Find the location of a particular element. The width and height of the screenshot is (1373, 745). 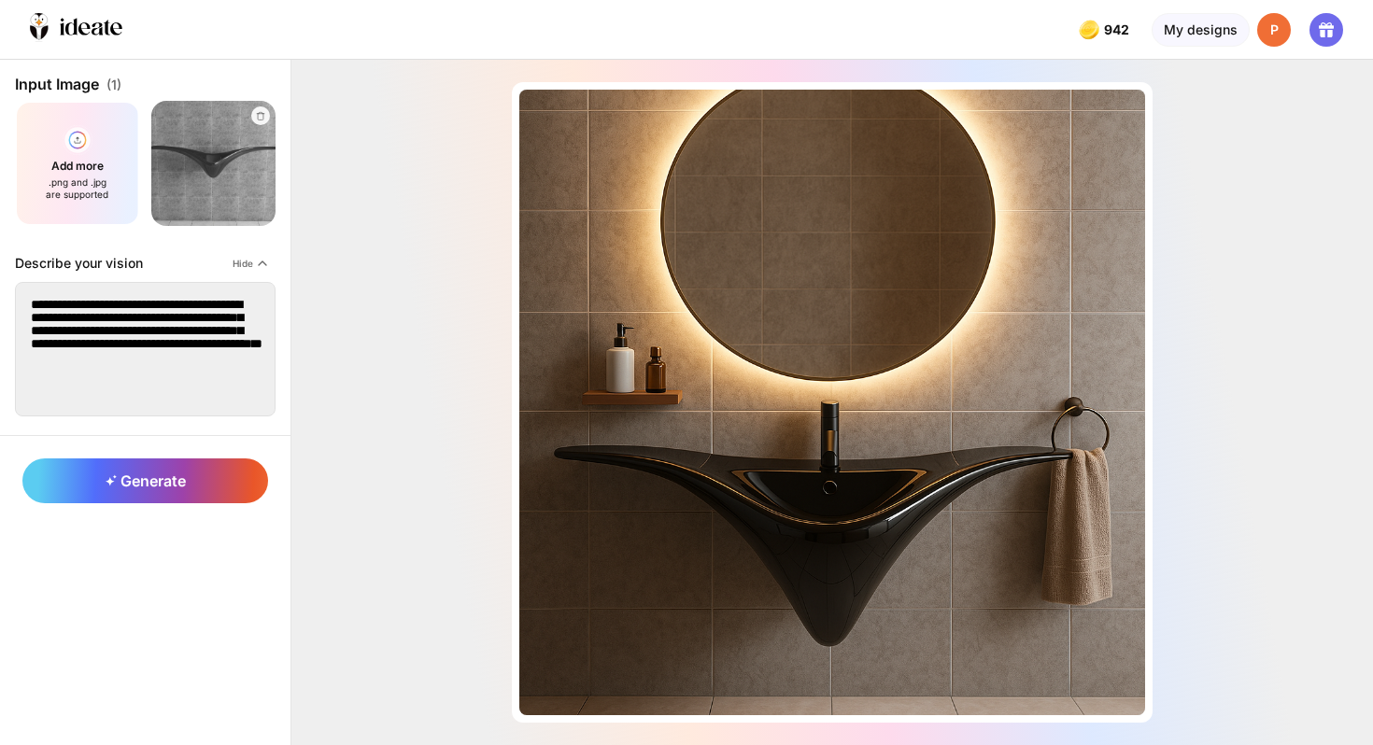

div: My designs is located at coordinates (1200, 30).